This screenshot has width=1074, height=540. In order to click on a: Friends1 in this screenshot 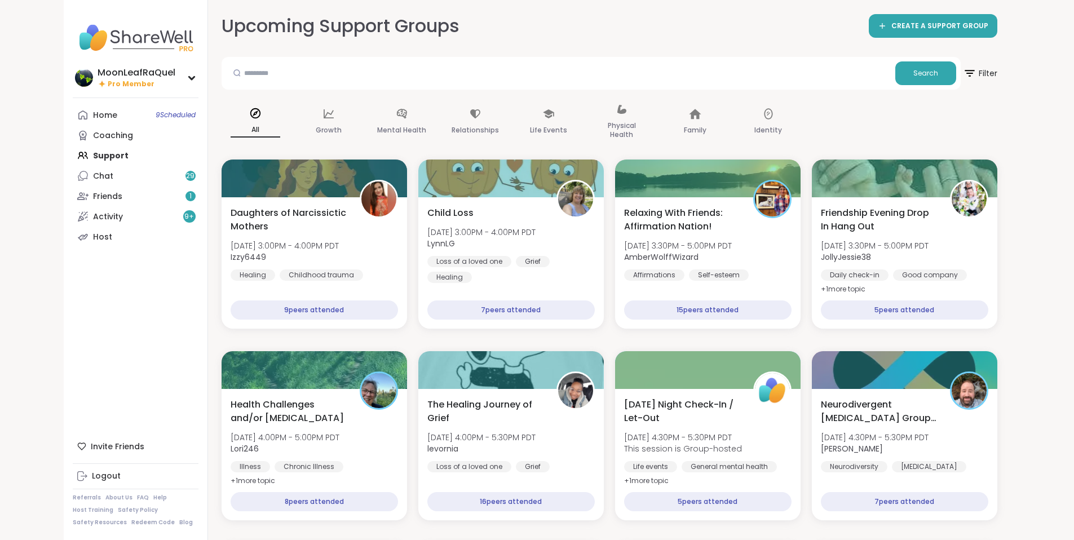, I will do `click(135, 196)`.